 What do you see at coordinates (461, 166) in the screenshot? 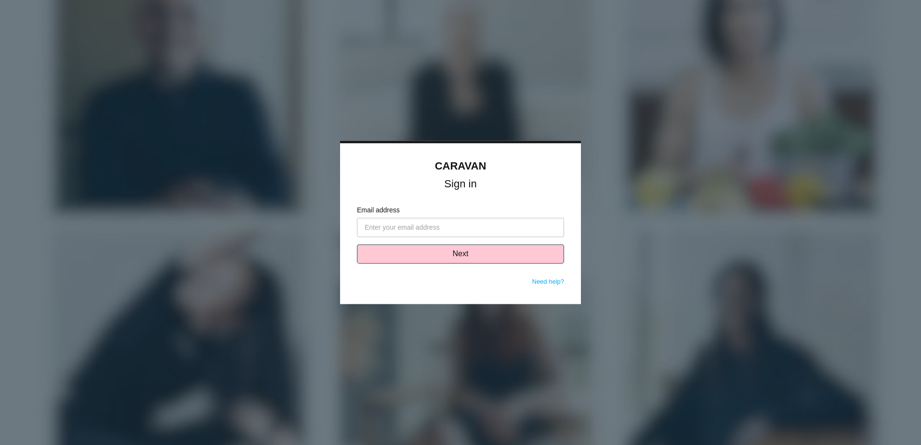
I see `a: CARAVAN` at bounding box center [461, 166].